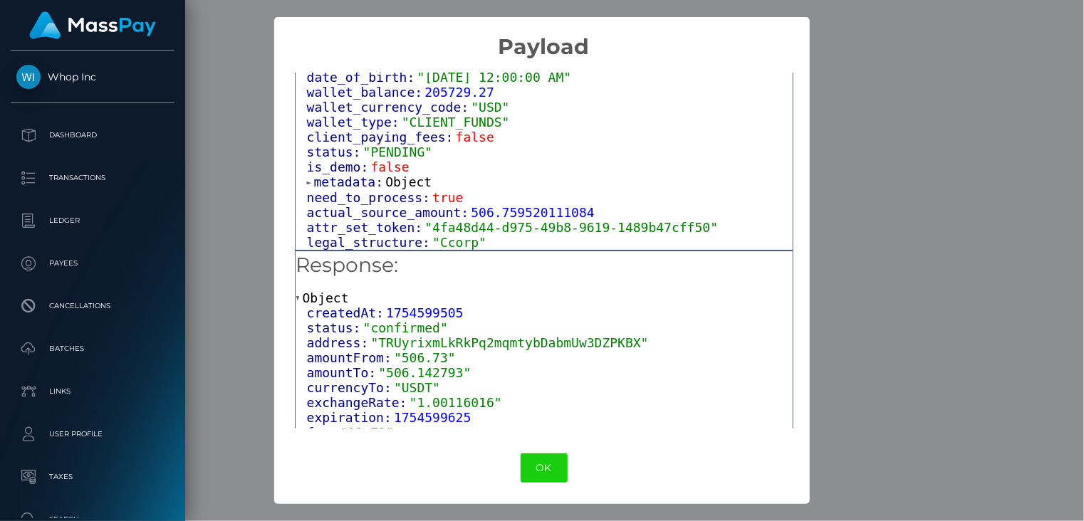  Describe the element at coordinates (544, 266) in the screenshot. I see `h5: Response:` at that location.